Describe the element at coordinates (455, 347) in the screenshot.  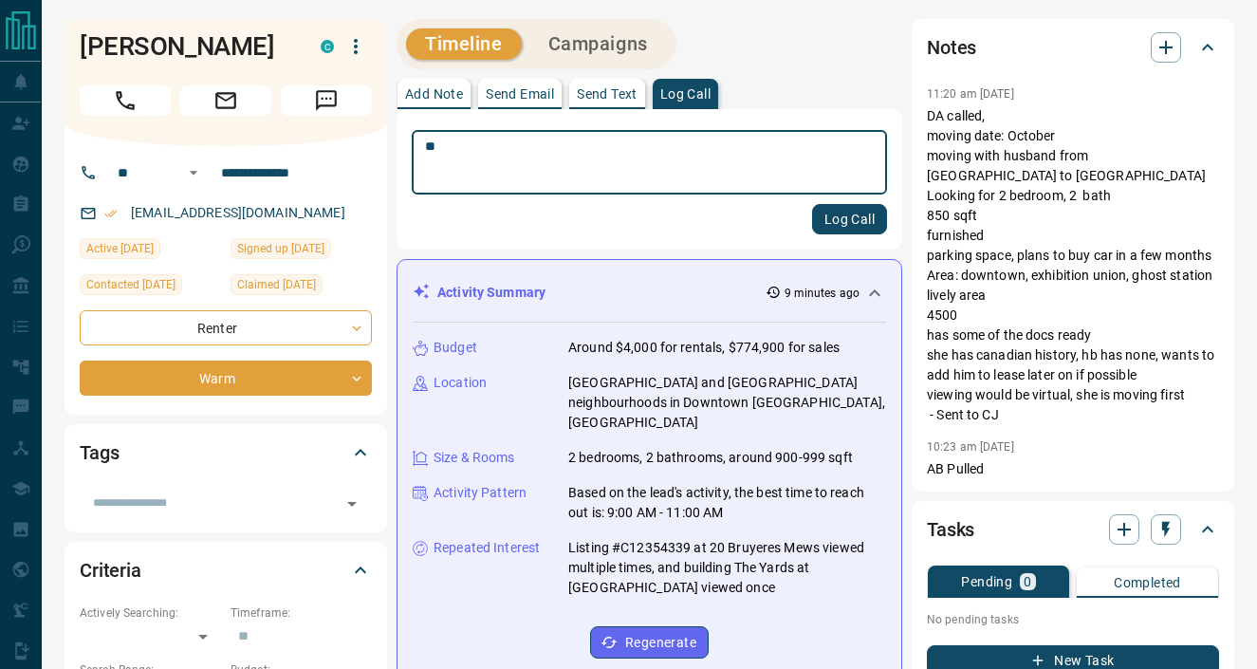
I see `p: Budget` at that location.